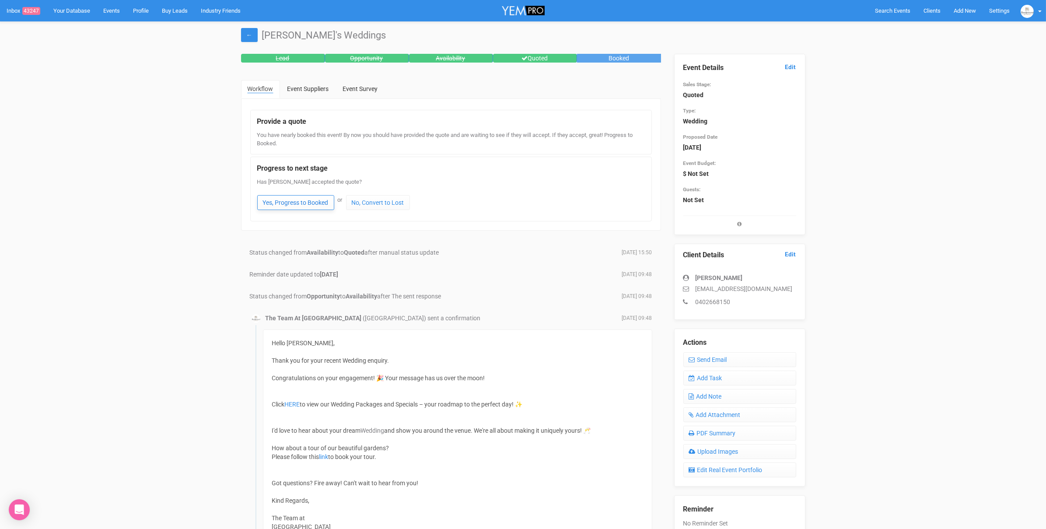  I want to click on small: Event Budget:, so click(700, 163).